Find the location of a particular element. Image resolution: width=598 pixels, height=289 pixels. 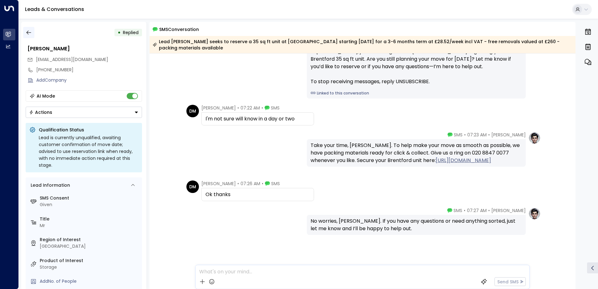

div: Mr is located at coordinates (89, 226).